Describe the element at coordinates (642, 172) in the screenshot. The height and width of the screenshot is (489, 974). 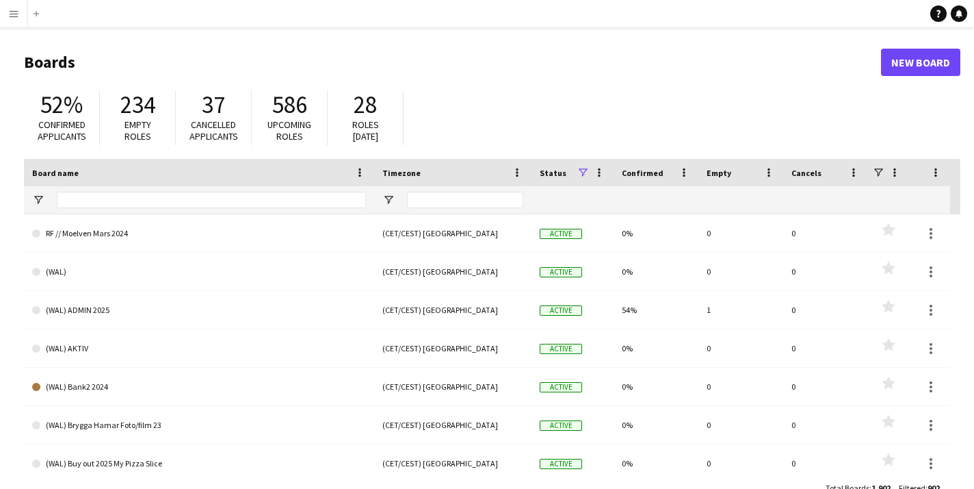
I see `span: Confirmed` at that location.